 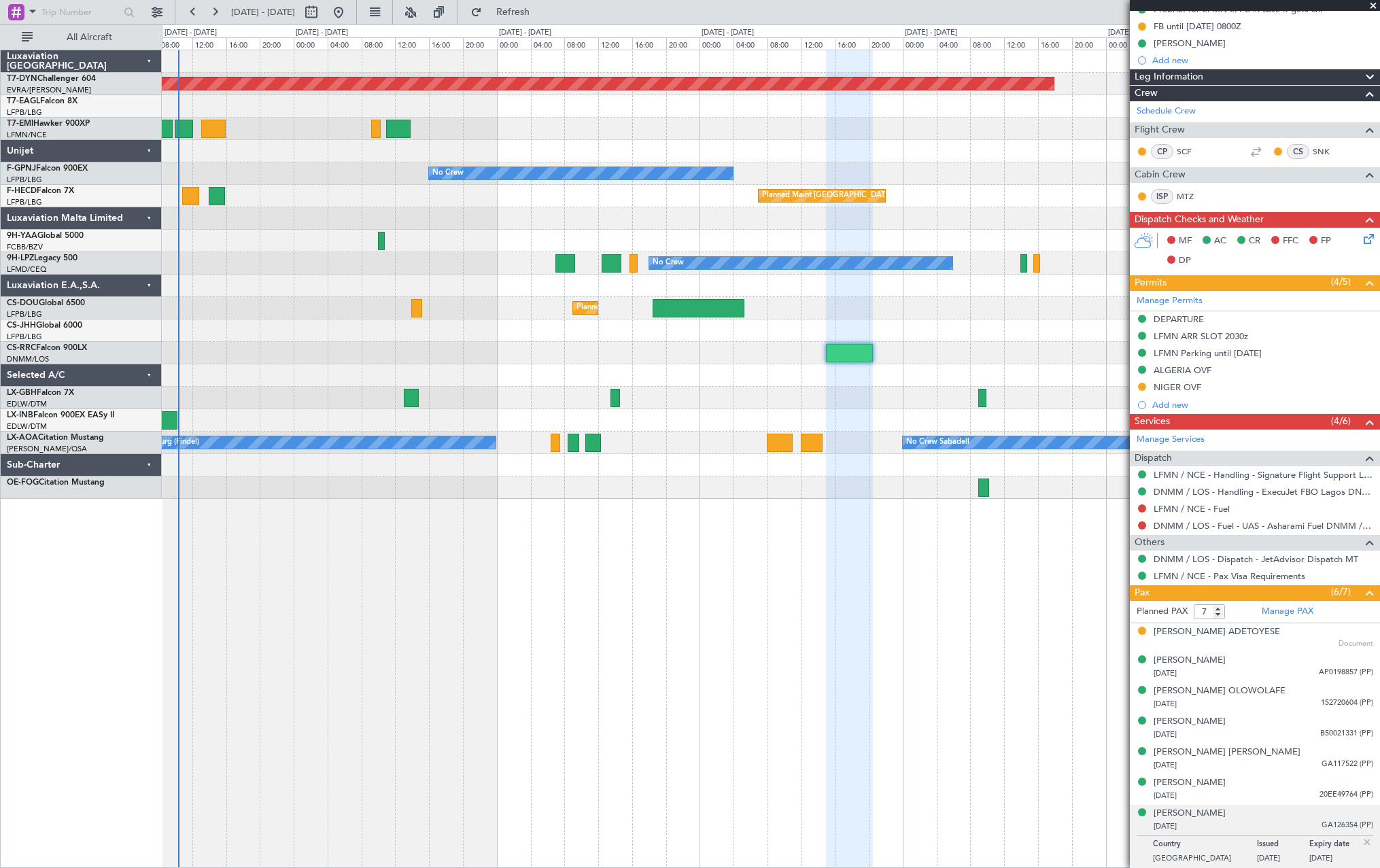 I want to click on a: CS-RRCFalcon 900LX, so click(x=47, y=348).